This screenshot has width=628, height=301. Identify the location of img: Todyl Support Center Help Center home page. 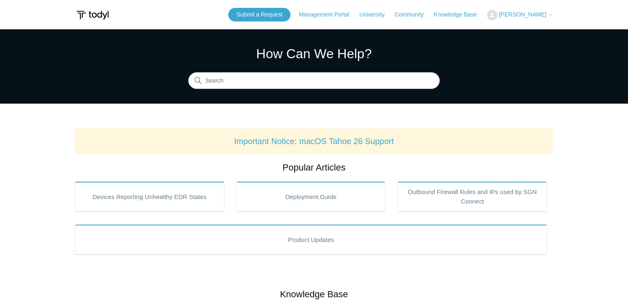
(92, 15).